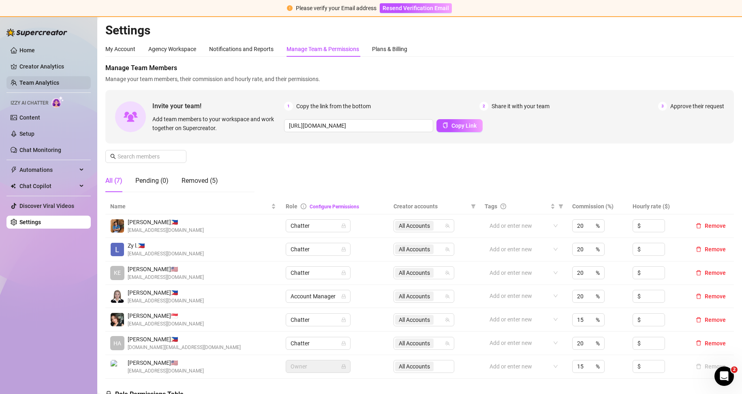  I want to click on div: Plans & Billing, so click(389, 49).